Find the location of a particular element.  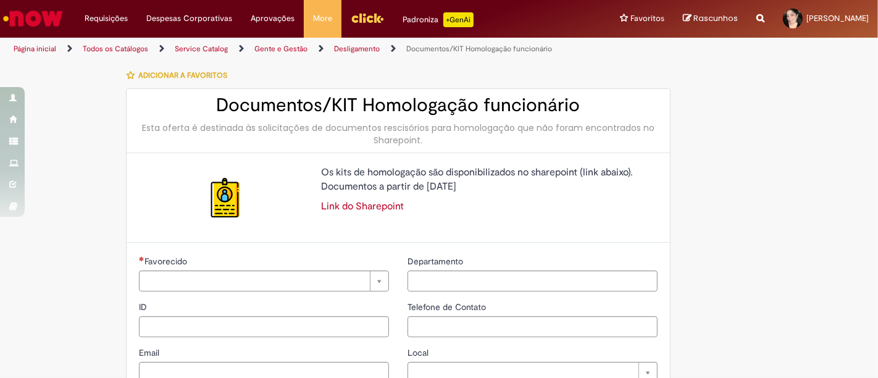

div: Padroniza is located at coordinates (438, 20).